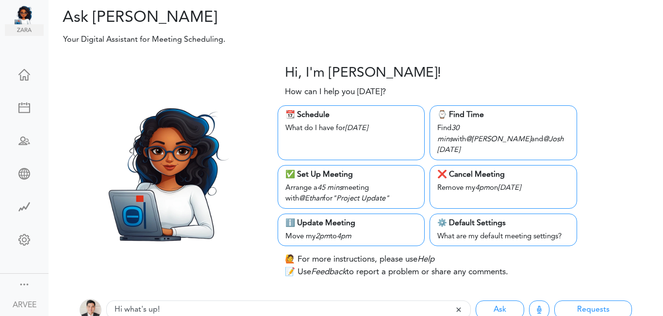 This screenshot has width=663, height=316. Describe the element at coordinates (351, 128) in the screenshot. I see `div: What do I have for` at that location.